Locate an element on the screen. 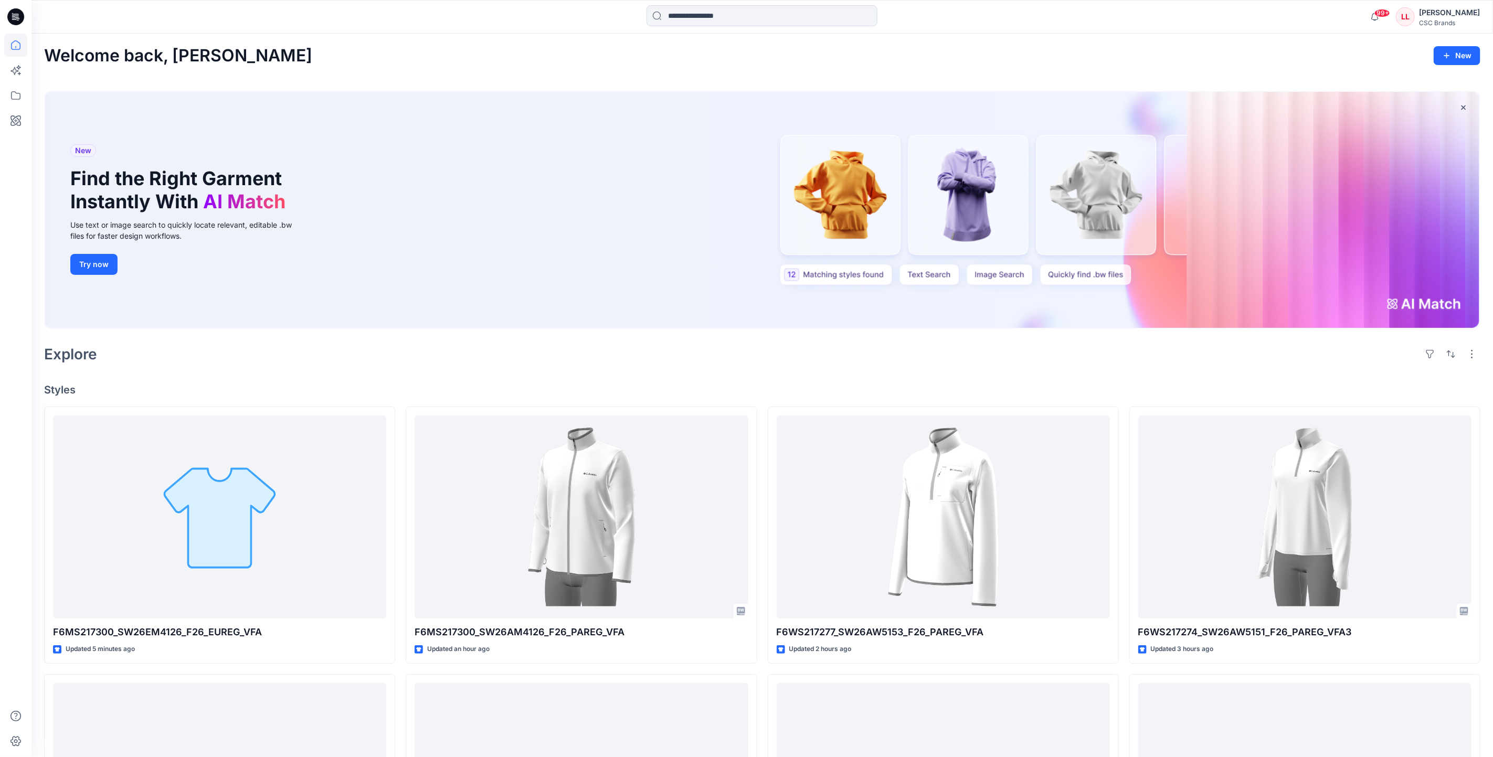 This screenshot has height=757, width=1493. p: Updated 3 hours ago is located at coordinates (1182, 649).